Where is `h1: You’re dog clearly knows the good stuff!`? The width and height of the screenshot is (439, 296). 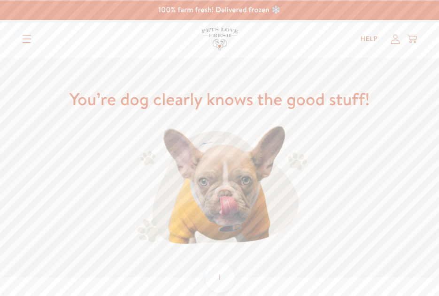
h1: You’re dog clearly knows the good stuff! is located at coordinates (220, 99).